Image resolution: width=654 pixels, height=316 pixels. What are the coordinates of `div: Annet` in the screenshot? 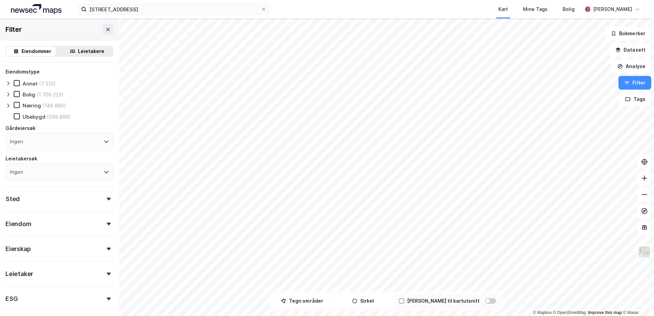 It's located at (30, 83).